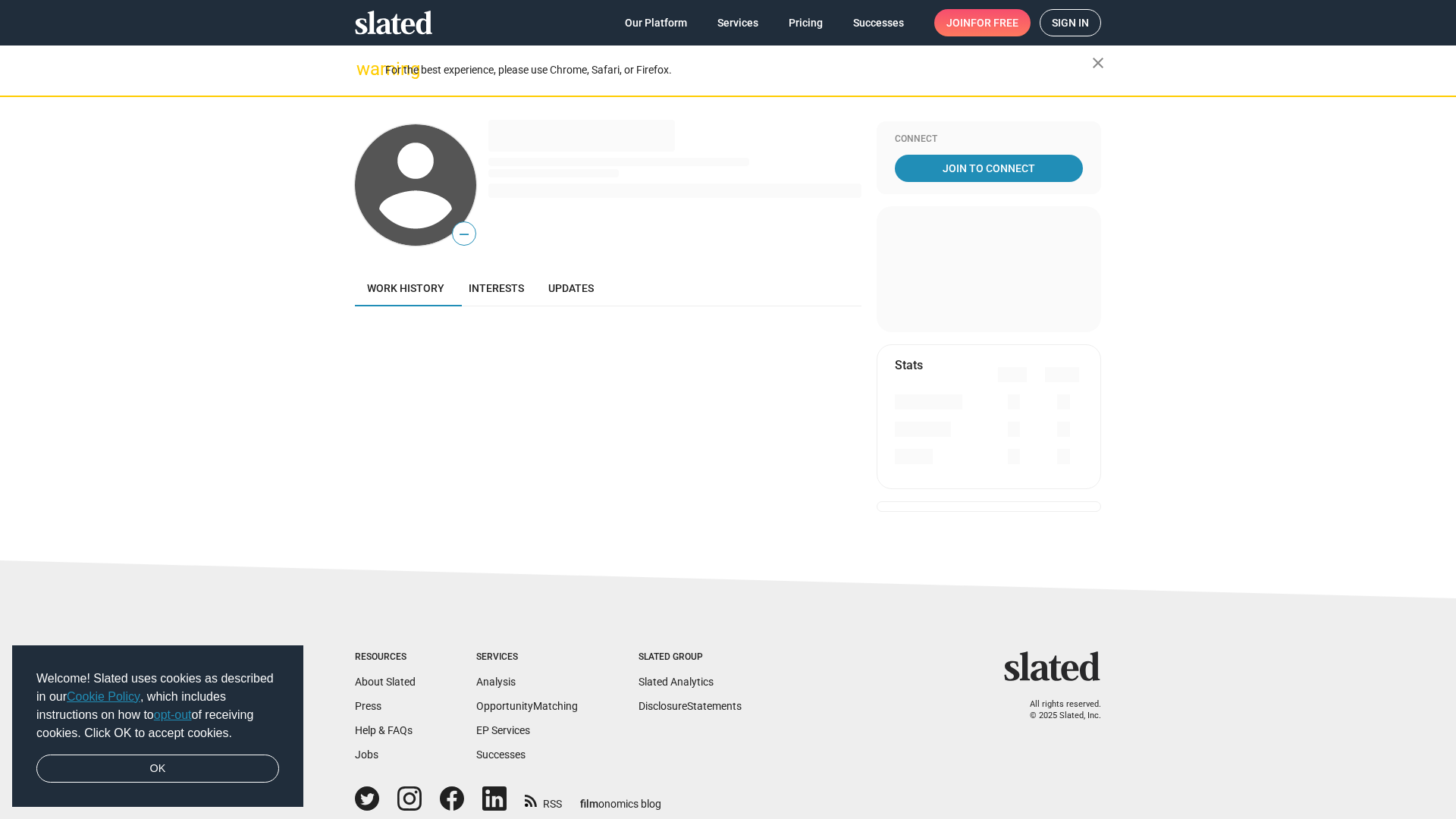 This screenshot has width=1456, height=819. I want to click on a: DisclosureStatements, so click(690, 706).